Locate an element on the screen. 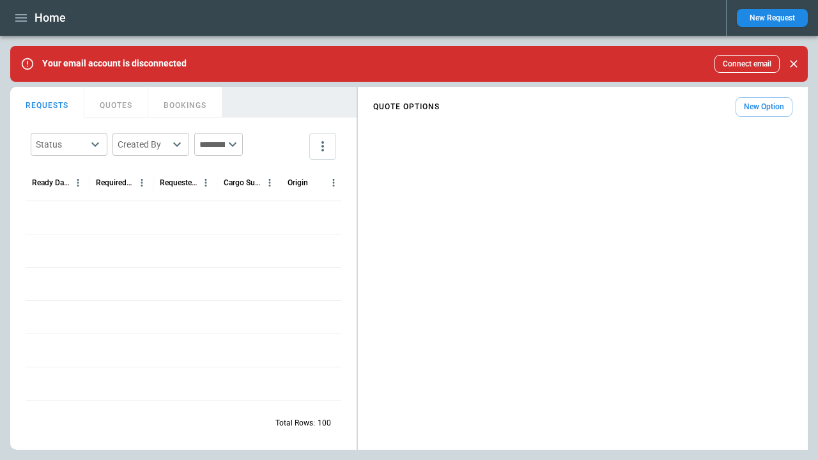 The image size is (818, 460). div: Status is located at coordinates (61, 144).